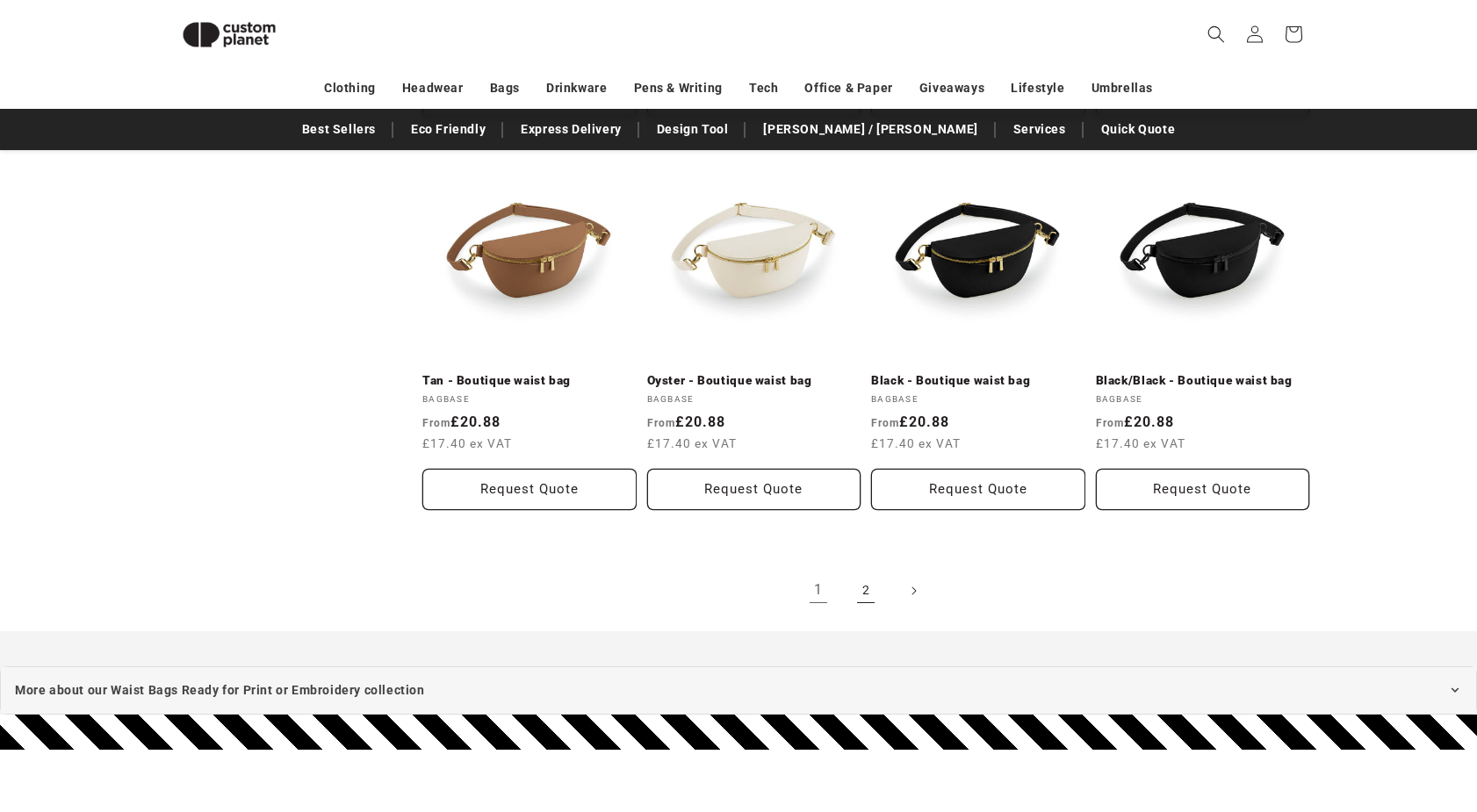  Describe the element at coordinates (448, 129) in the screenshot. I see `a: Eco Friendly` at that location.